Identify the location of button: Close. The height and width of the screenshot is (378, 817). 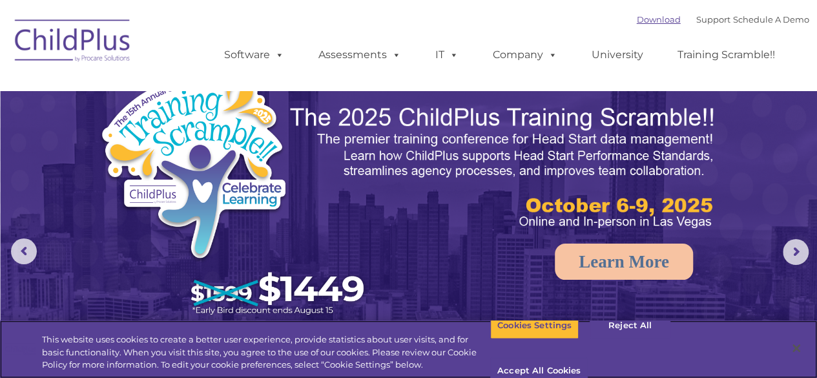
(796, 348).